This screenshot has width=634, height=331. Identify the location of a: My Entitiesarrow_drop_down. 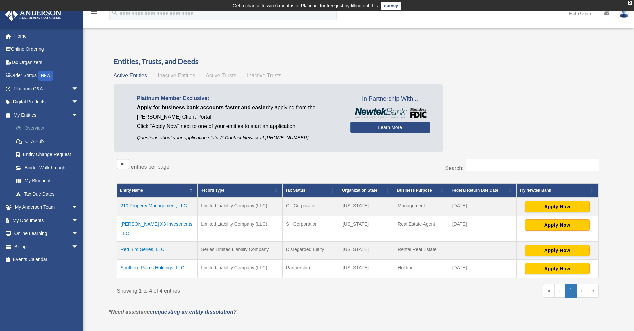
(46, 115).